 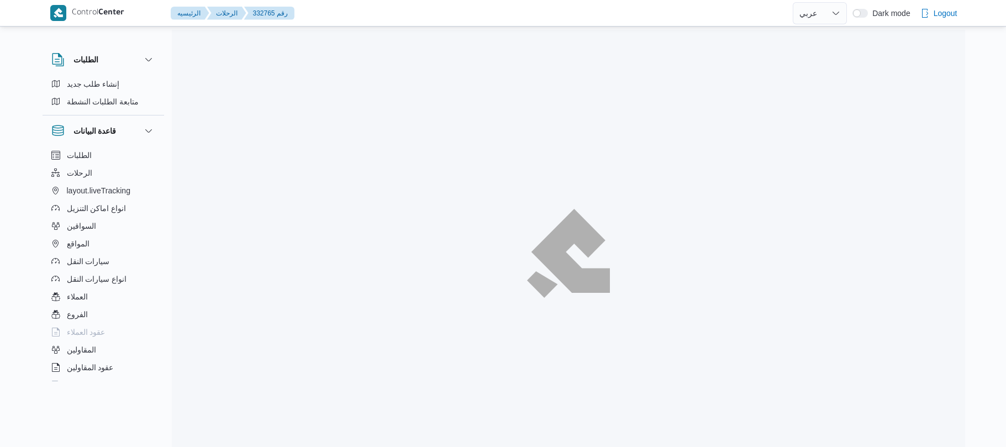 What do you see at coordinates (103, 102) in the screenshot?
I see `button: متابعة الطلبات النشطة` at bounding box center [103, 102].